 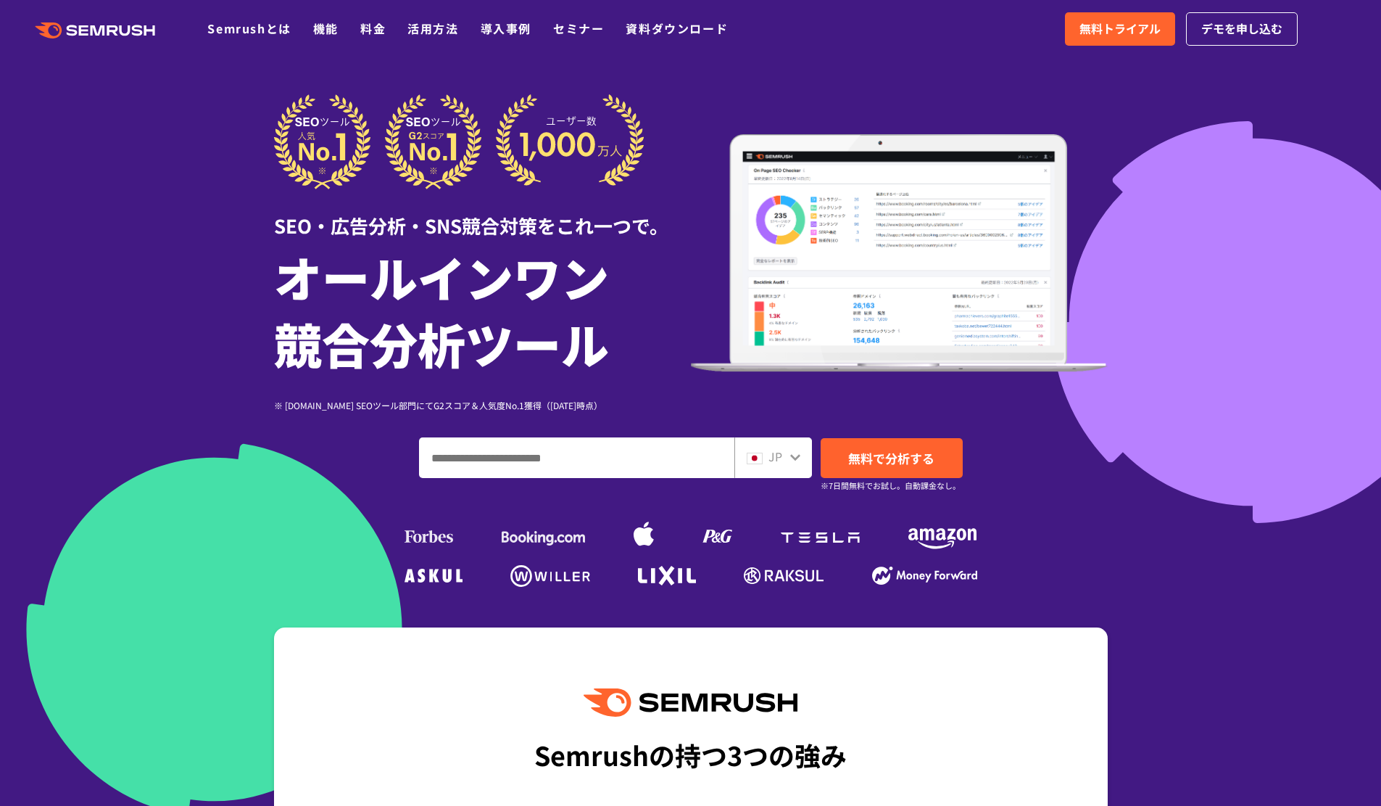 I want to click on a: 無料トライアル, so click(x=1120, y=29).